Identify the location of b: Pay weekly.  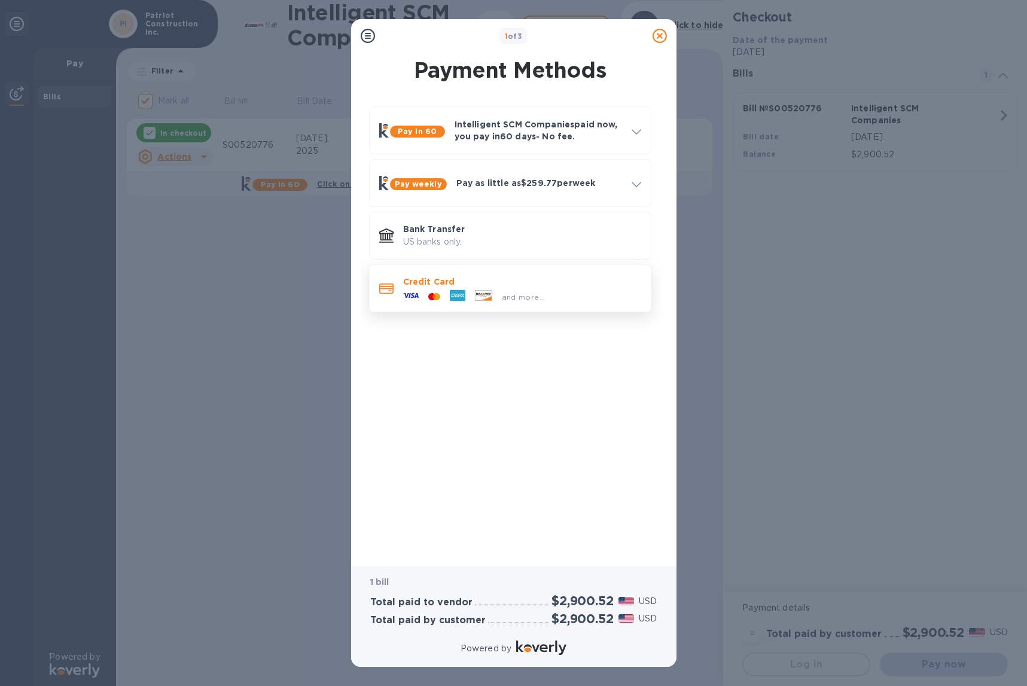
(418, 184).